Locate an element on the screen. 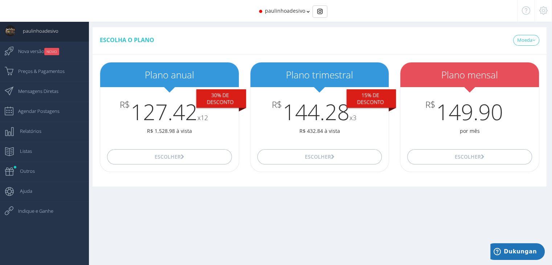  a: Moeda is located at coordinates (526, 40).